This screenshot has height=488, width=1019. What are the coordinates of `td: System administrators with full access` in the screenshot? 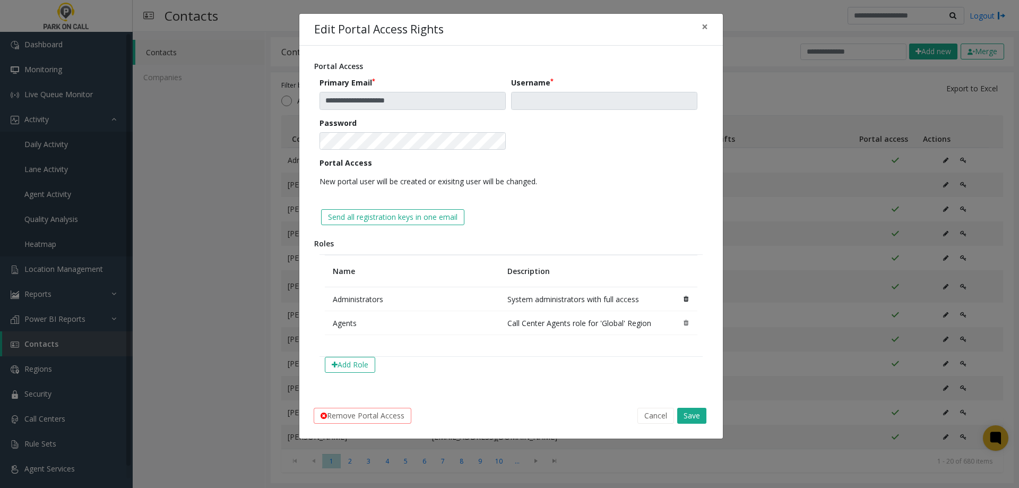 It's located at (587, 299).